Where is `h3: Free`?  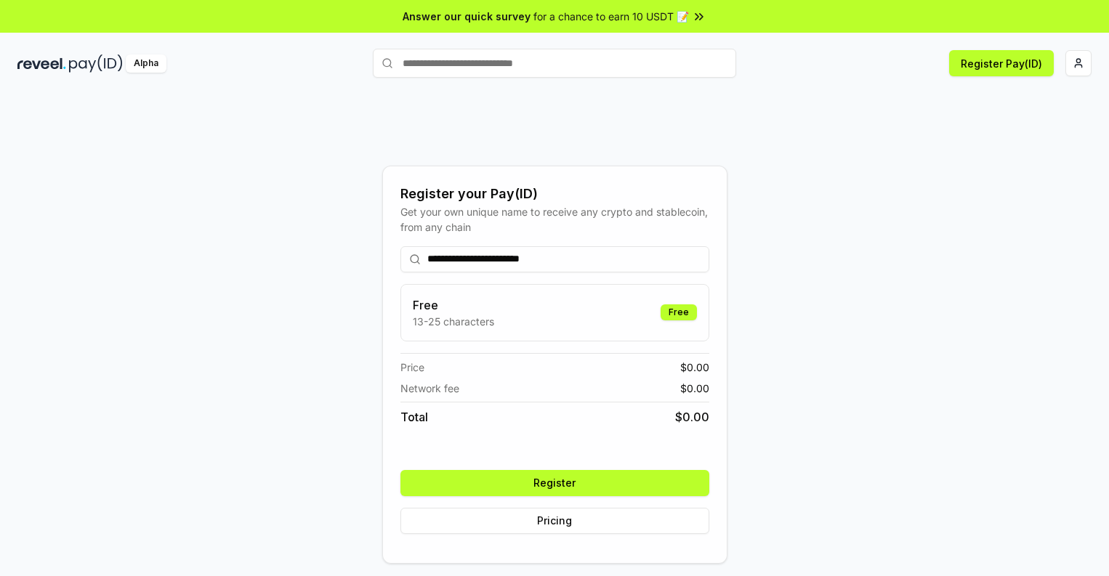 h3: Free is located at coordinates (453, 305).